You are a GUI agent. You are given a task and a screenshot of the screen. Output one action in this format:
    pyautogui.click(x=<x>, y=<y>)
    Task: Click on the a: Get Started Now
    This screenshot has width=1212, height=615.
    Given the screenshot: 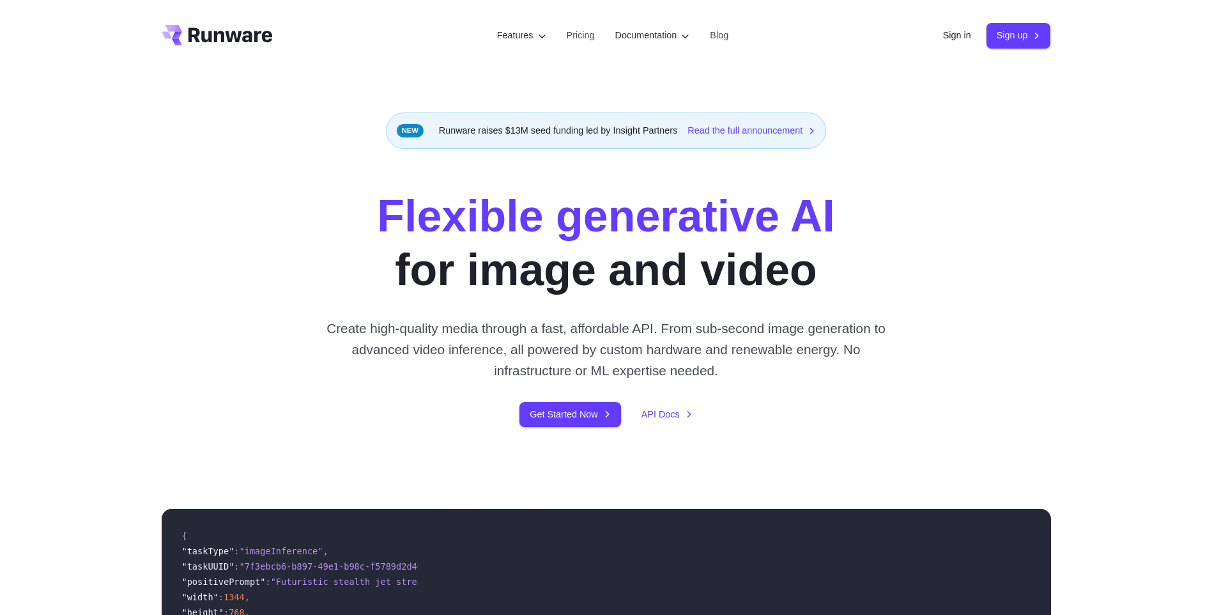 What is the action you would take?
    pyautogui.click(x=570, y=414)
    